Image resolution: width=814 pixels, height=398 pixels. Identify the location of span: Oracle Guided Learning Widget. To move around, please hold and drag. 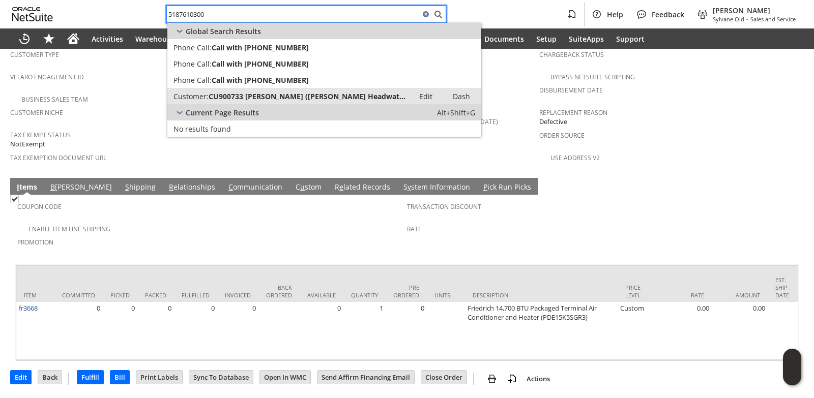
(792, 377).